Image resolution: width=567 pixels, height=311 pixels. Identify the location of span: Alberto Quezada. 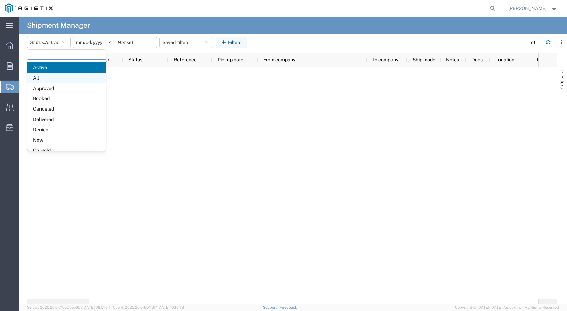
(527, 8).